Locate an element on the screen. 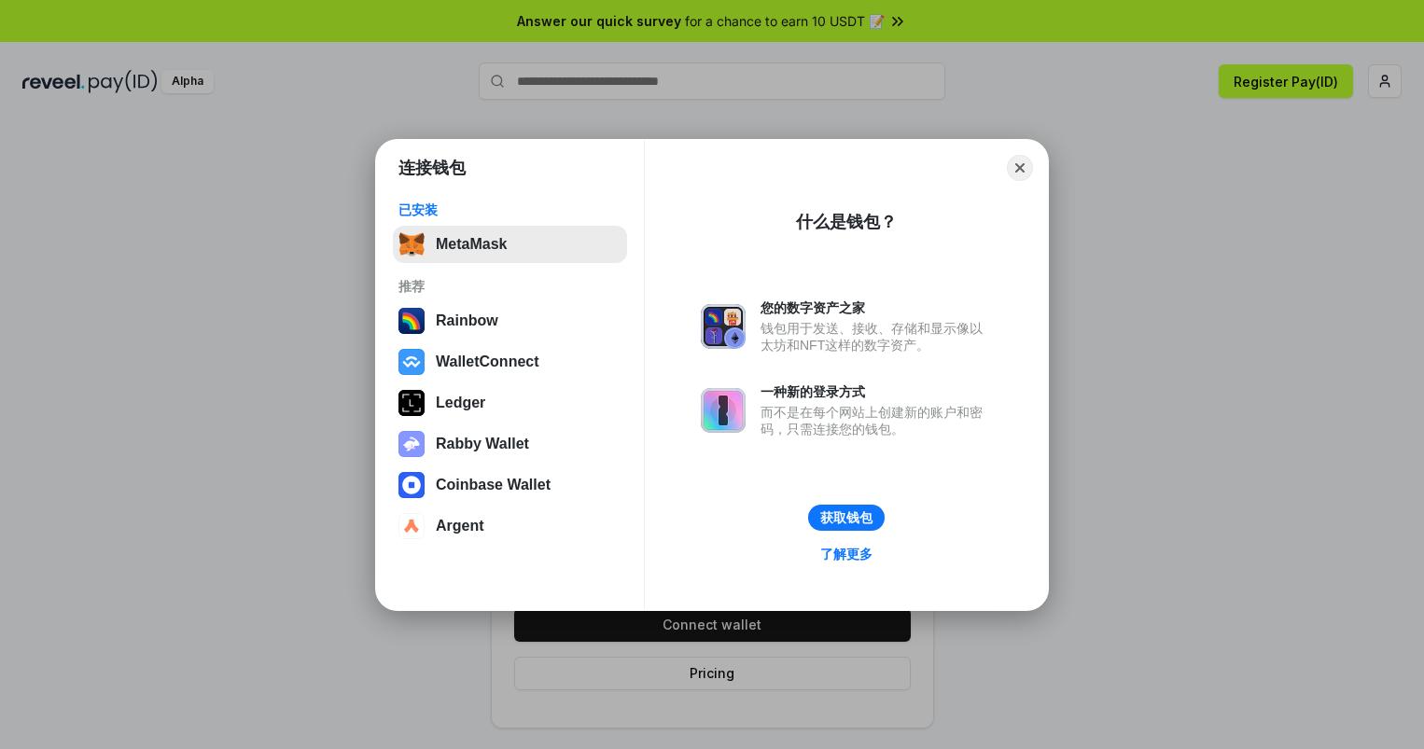 This screenshot has width=1424, height=749. div: 一种新的登录方式 is located at coordinates (876, 392).